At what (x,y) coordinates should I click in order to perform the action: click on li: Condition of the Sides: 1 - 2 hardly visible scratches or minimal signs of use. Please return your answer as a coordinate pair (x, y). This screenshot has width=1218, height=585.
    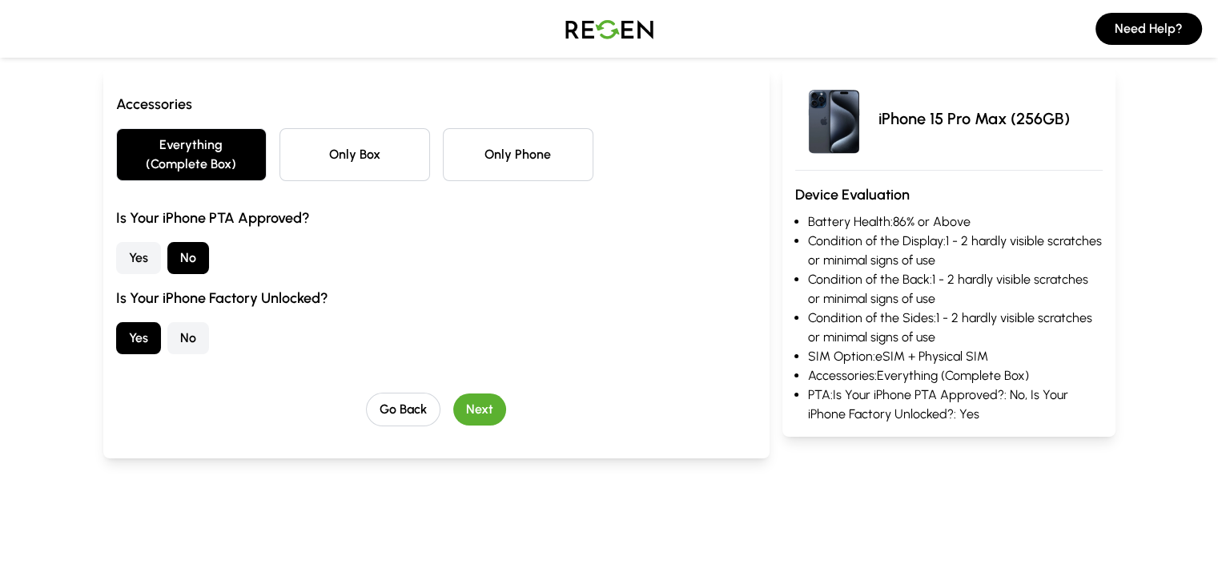
    Looking at the image, I should click on (955, 328).